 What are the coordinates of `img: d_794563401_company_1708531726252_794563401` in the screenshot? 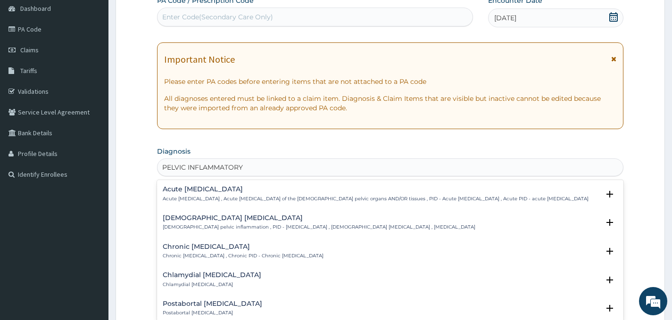 It's located at (28, 59).